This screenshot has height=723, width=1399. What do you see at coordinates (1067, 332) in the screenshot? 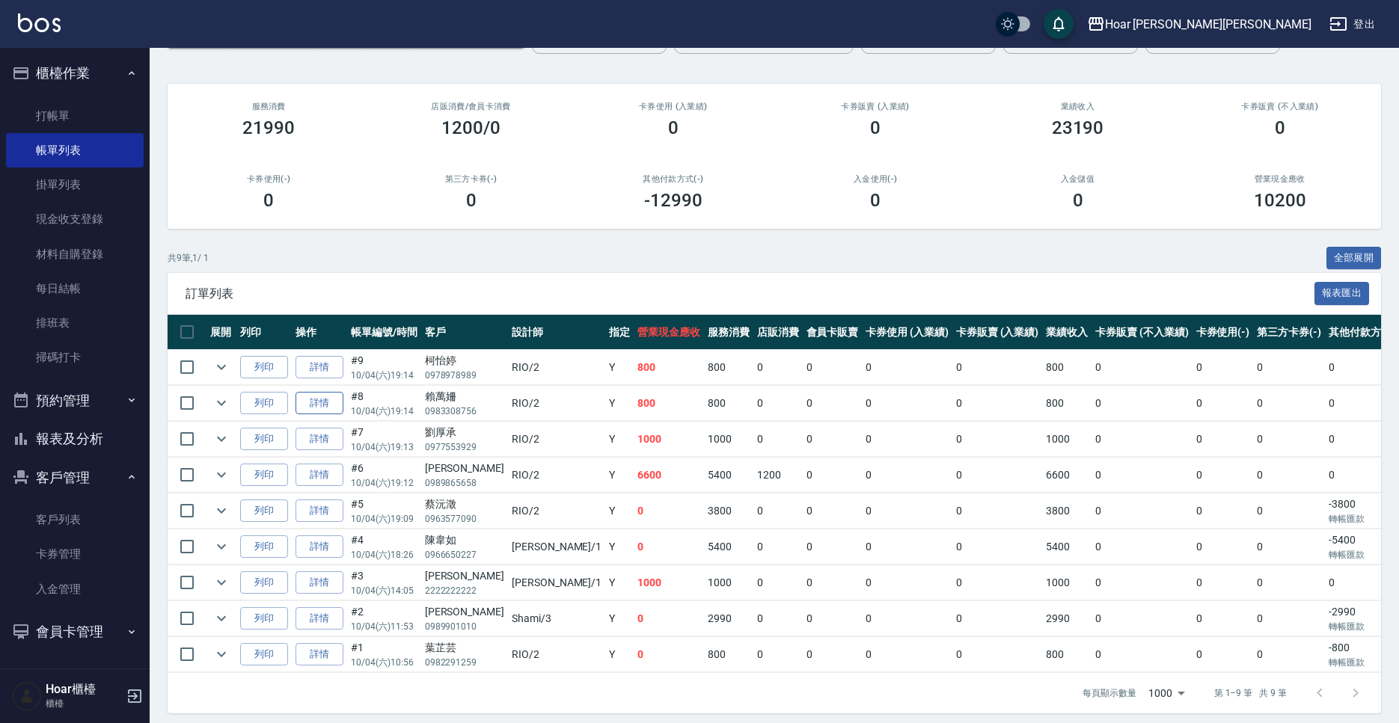
I see `th: 業績收入` at bounding box center [1067, 332].